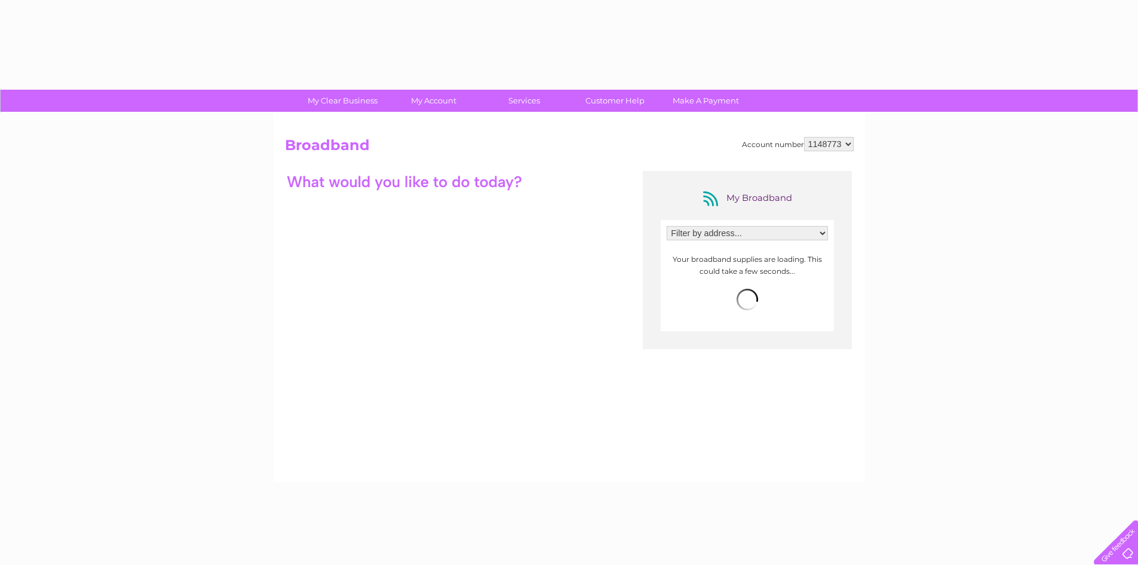 This screenshot has height=565, width=1138. What do you see at coordinates (798, 144) in the screenshot?
I see `div: Account number` at bounding box center [798, 144].